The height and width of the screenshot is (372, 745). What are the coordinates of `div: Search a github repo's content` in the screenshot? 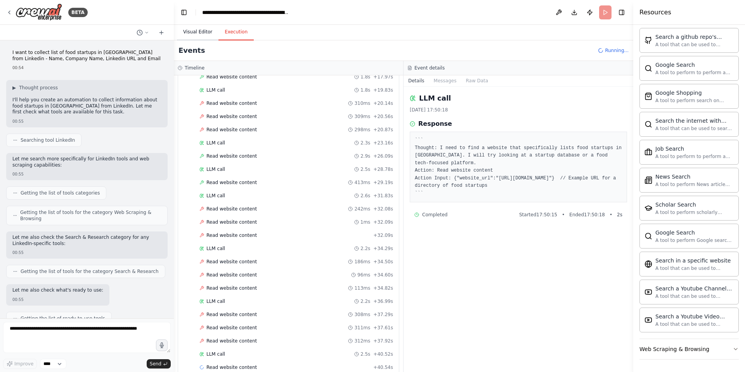 It's located at (695, 37).